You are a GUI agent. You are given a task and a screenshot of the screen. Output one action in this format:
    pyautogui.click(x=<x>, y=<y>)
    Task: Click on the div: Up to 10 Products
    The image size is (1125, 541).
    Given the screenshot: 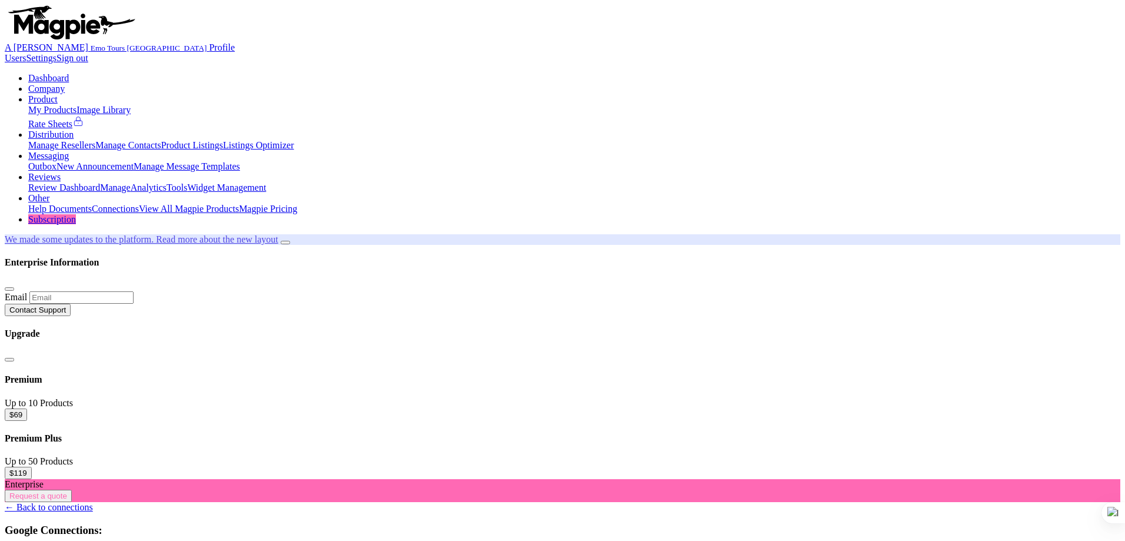 What is the action you would take?
    pyautogui.click(x=563, y=403)
    